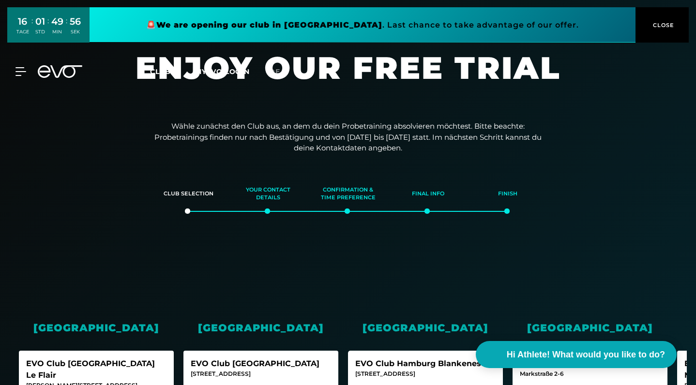 This screenshot has height=385, width=696. Describe the element at coordinates (188, 194) in the screenshot. I see `div: Club selection` at that location.